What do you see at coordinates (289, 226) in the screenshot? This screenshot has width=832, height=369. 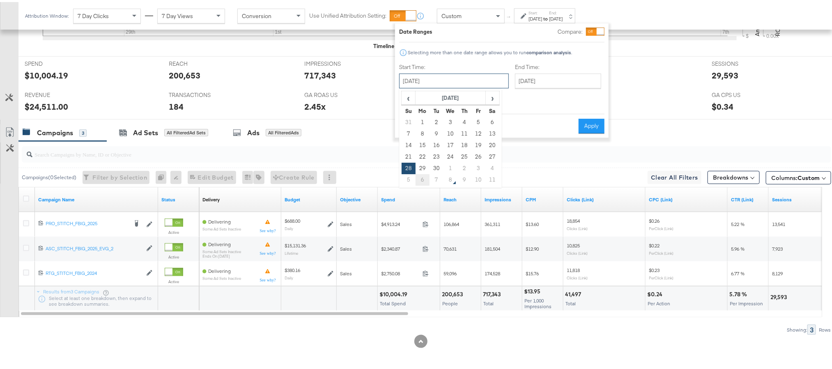 I see `sub: Daily` at bounding box center [289, 226].